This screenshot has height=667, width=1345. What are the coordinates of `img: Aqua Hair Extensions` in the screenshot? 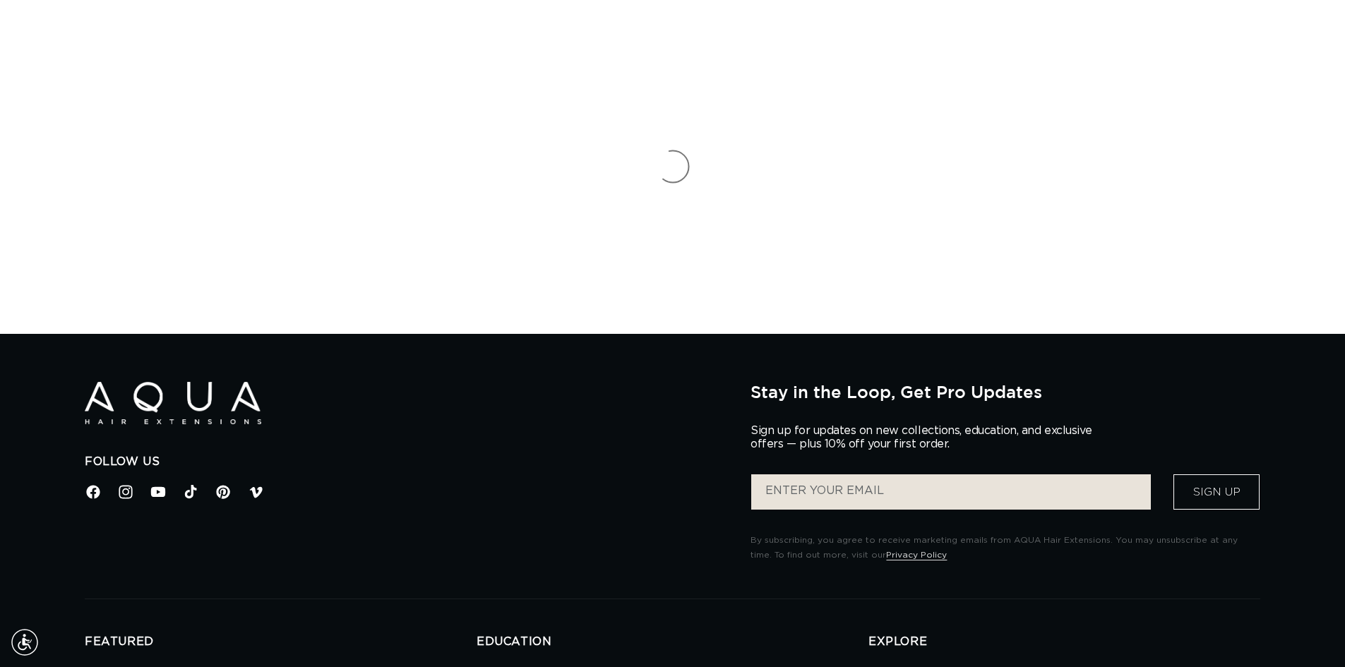 It's located at (173, 403).